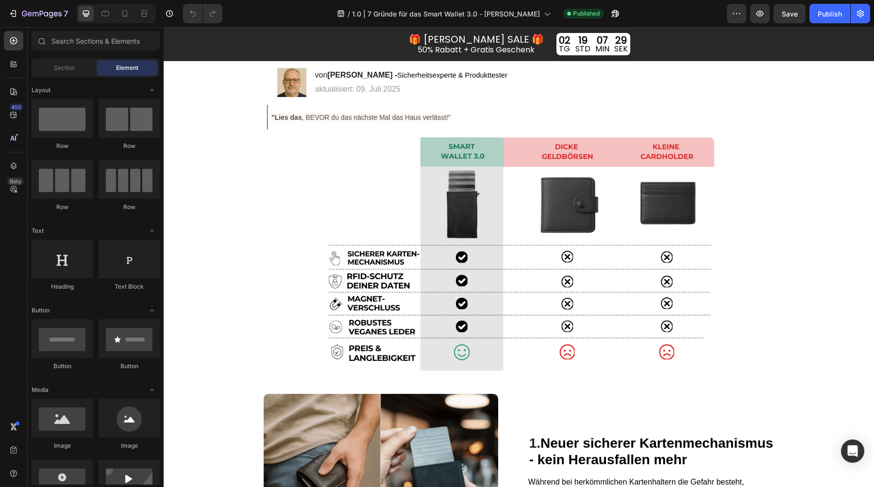 The height and width of the screenshot is (487, 874). I want to click on div: Text Block, so click(129, 287).